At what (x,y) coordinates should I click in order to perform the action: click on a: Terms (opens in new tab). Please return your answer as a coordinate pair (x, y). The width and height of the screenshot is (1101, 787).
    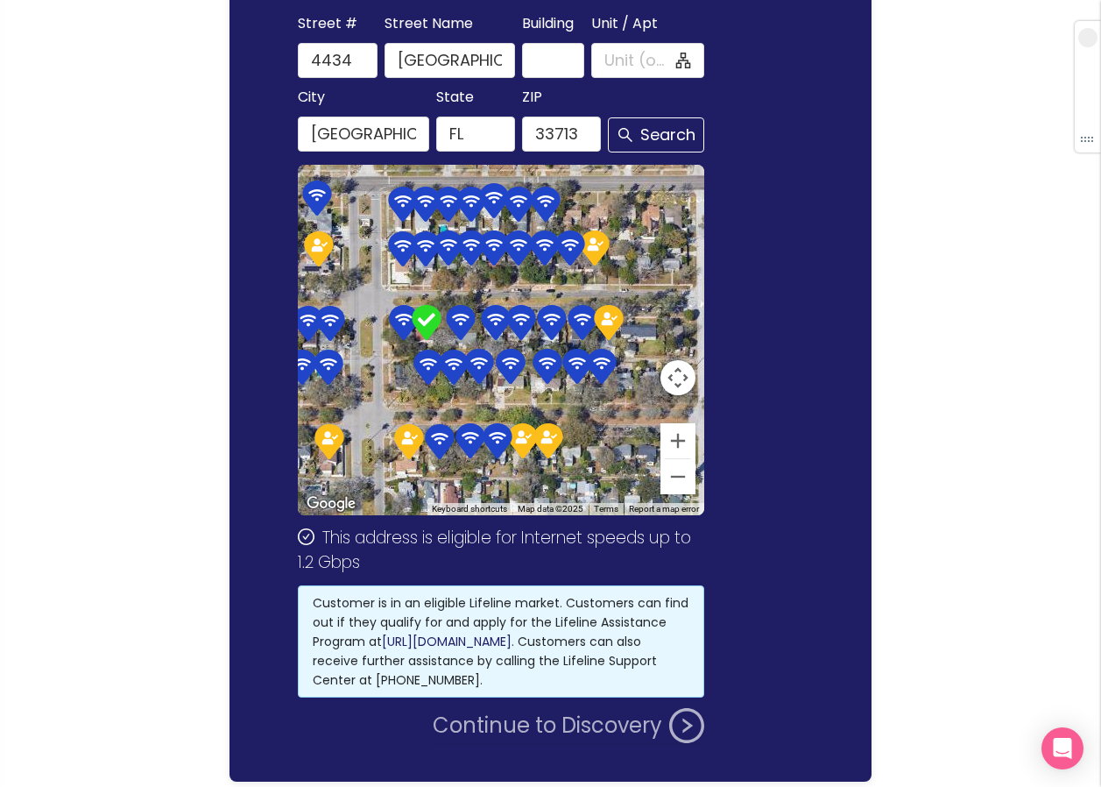
    Looking at the image, I should click on (606, 508).